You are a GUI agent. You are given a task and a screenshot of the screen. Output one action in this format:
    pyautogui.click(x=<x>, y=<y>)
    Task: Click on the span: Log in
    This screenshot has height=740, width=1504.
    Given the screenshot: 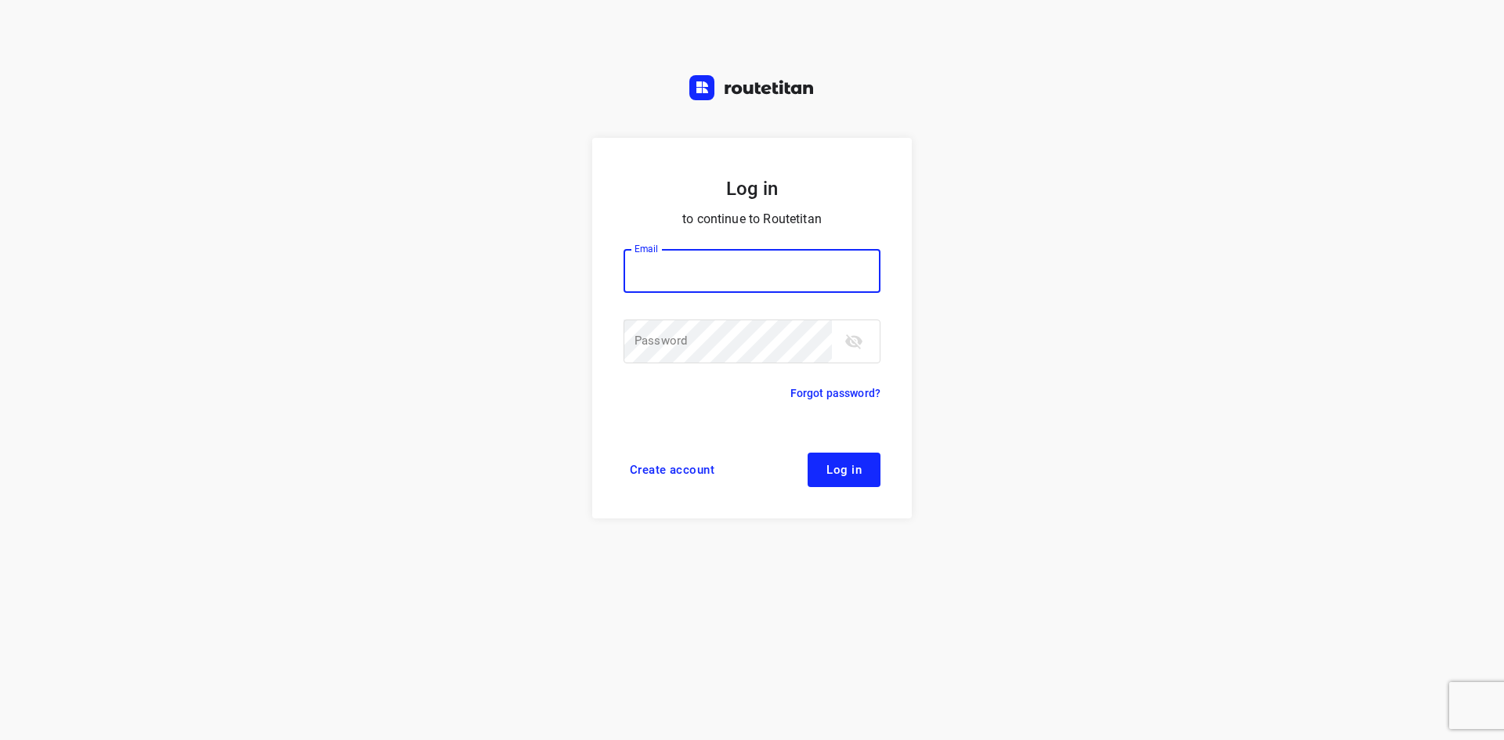 What is the action you would take?
    pyautogui.click(x=844, y=470)
    